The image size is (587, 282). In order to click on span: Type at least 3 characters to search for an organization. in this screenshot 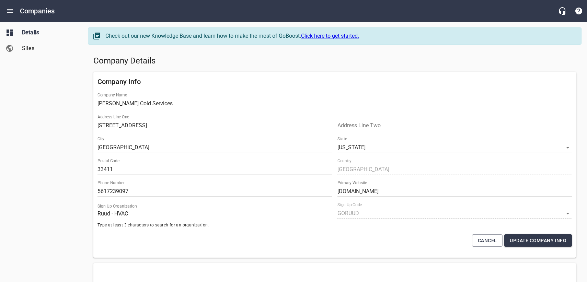, I will do `click(215, 226)`.